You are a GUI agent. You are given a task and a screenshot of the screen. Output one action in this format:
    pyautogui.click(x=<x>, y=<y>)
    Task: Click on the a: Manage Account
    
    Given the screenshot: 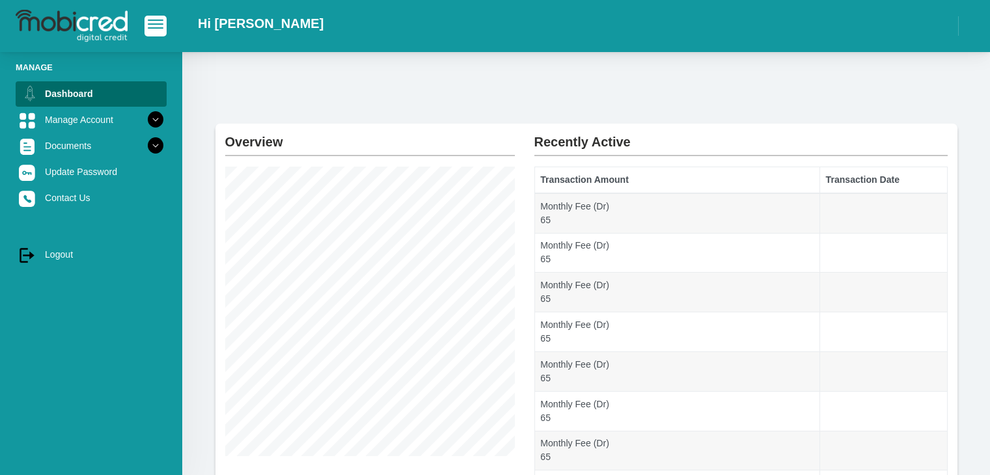 What is the action you would take?
    pyautogui.click(x=91, y=120)
    